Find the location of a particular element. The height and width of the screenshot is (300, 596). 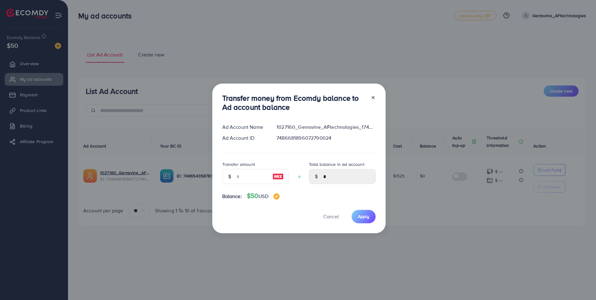

div: 1027160_Gemsvine_AFtechnologies_1743129173105 is located at coordinates (326, 127).